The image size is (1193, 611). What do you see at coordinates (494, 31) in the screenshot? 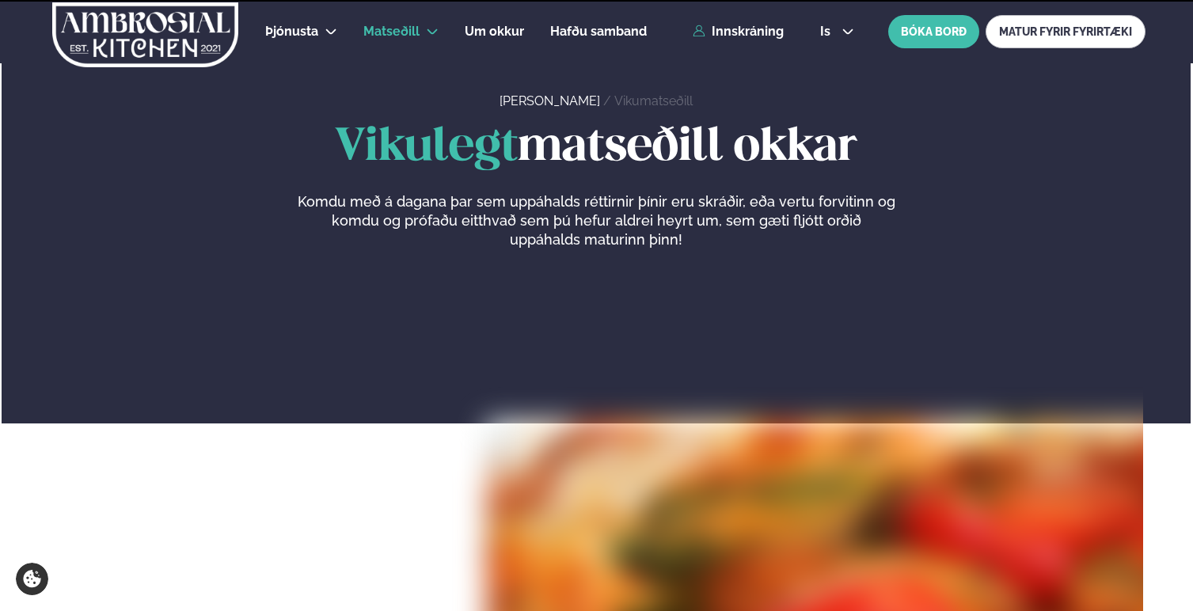
I see `span: Um okkur` at bounding box center [494, 31].